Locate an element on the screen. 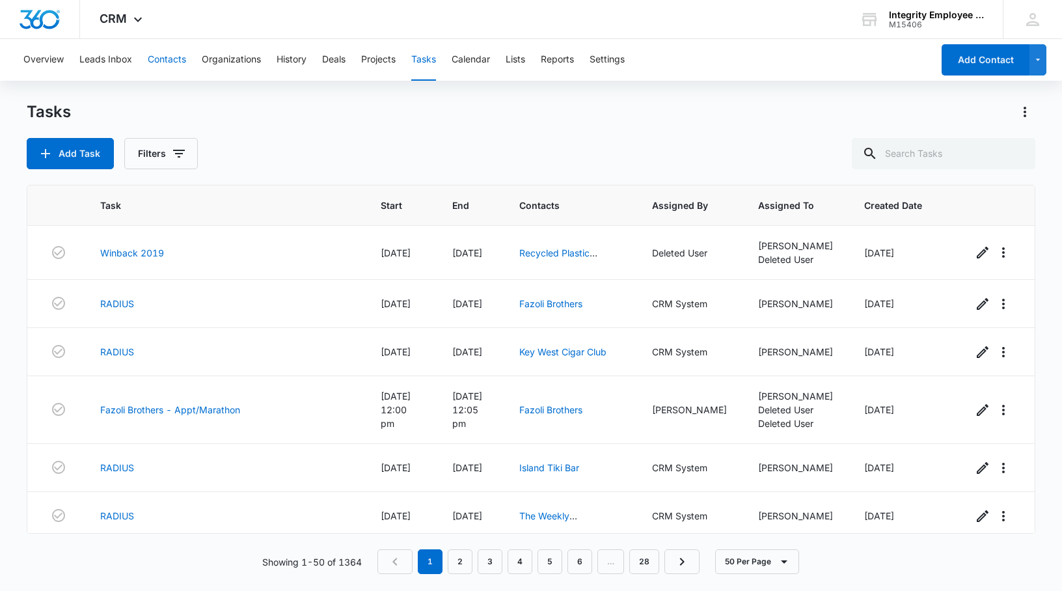  span: Assigned To is located at coordinates (786, 205).